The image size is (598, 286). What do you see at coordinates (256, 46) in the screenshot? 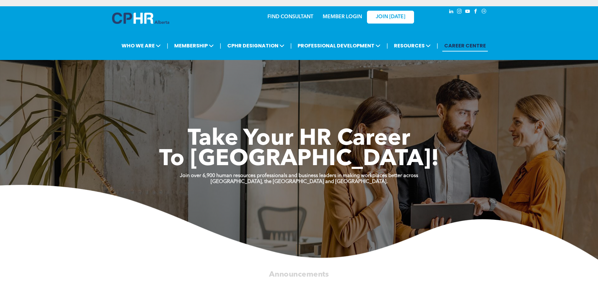
I see `span: CPHR DESIGNATION` at bounding box center [256, 46].